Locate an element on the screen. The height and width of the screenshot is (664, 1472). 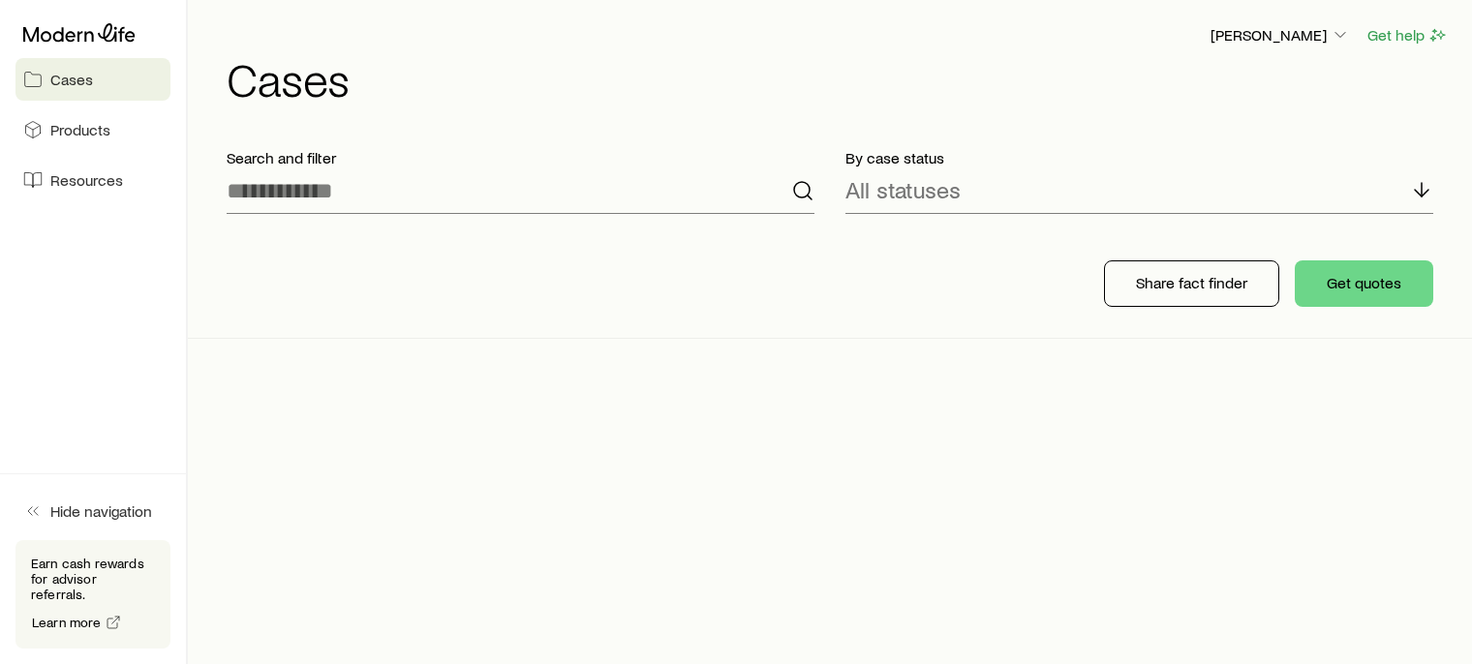
p: Search and filter is located at coordinates (520, 158).